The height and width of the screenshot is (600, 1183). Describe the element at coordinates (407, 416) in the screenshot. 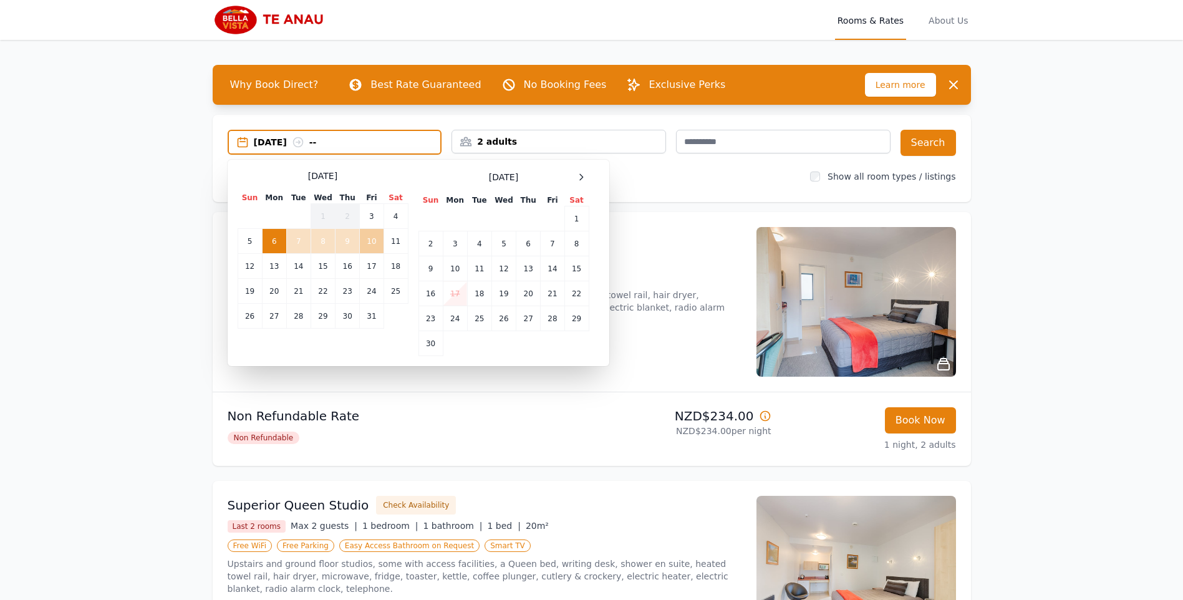

I see `p: Non Refundable Rate` at that location.